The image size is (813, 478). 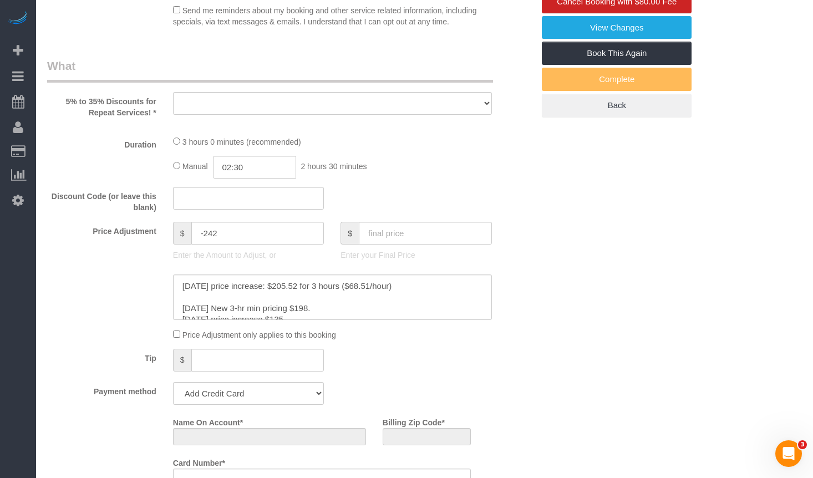 I want to click on span: Price Adjustment only applies to this booking, so click(x=259, y=335).